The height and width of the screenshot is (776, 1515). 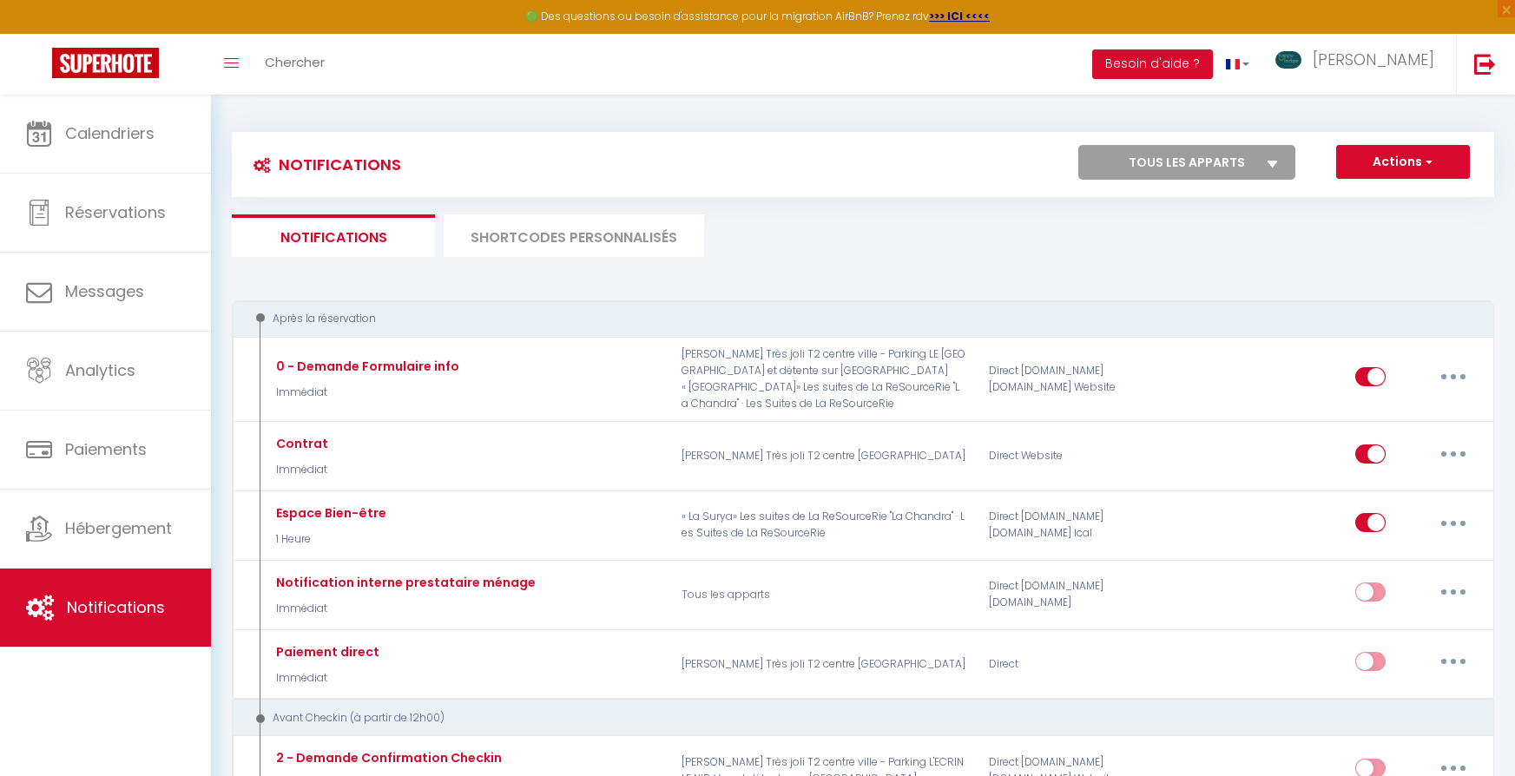 I want to click on span: Calendriers, so click(x=109, y=133).